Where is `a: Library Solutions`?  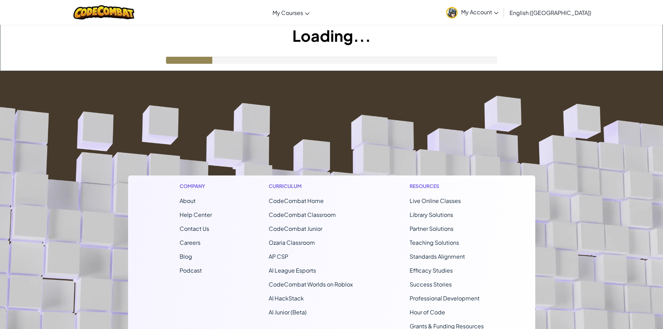
a: Library Solutions is located at coordinates (431, 214).